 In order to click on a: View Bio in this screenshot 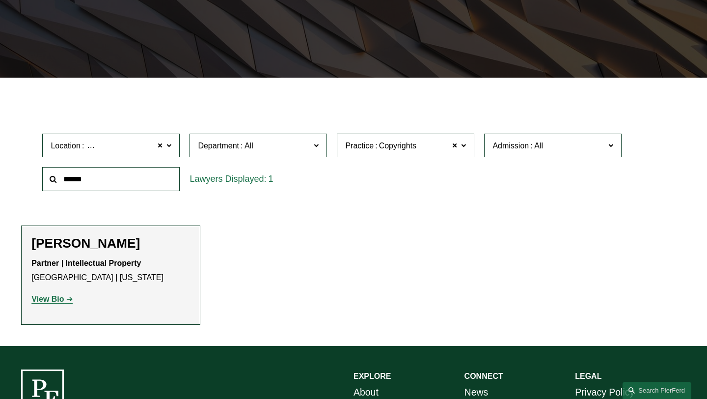, I will do `click(52, 299)`.